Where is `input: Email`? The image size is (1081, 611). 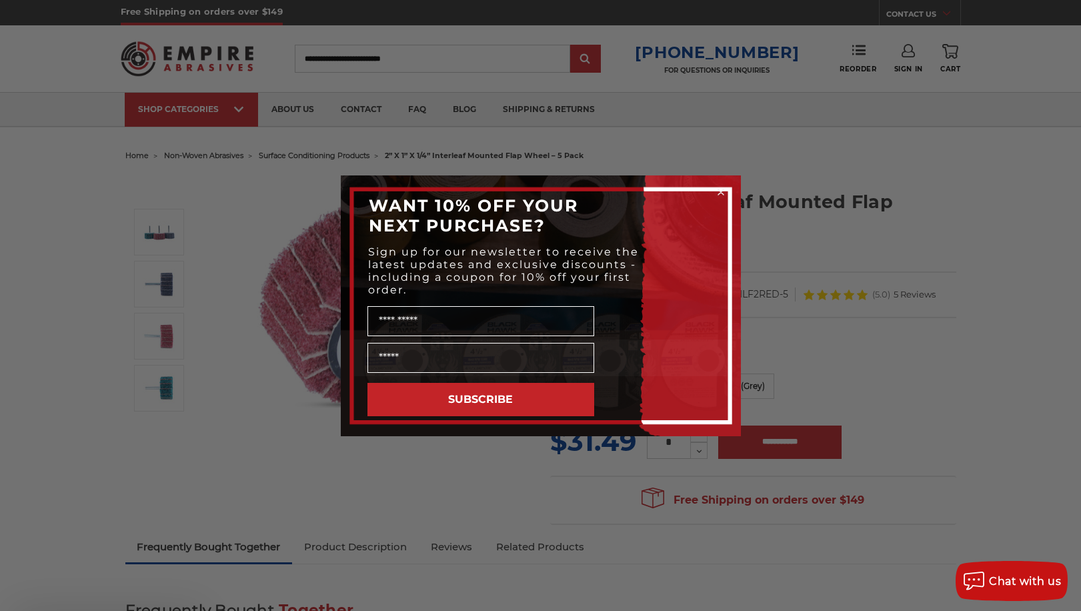
input: Email is located at coordinates (481, 358).